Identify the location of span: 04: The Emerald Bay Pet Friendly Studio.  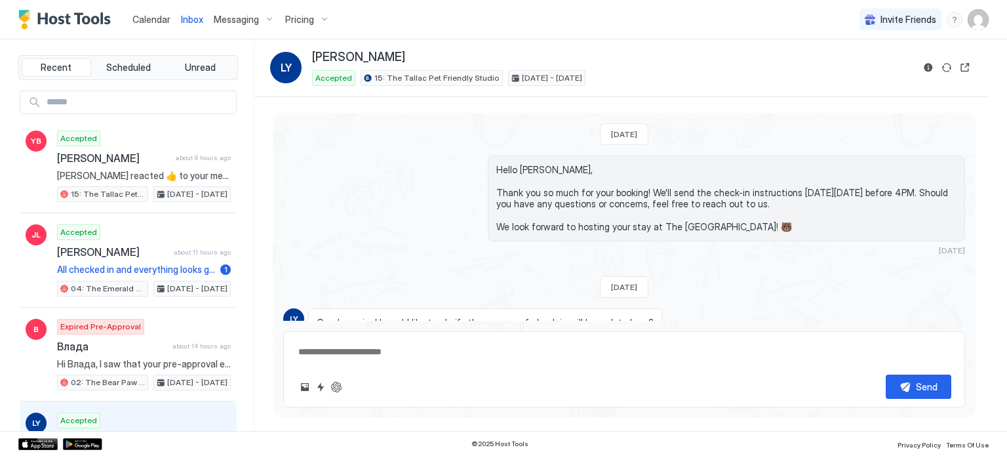
(108, 289).